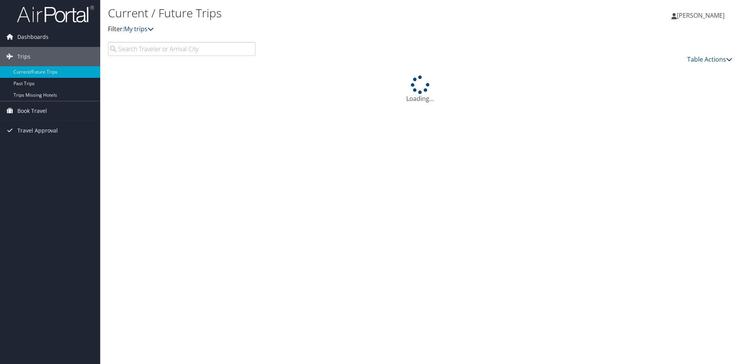 This screenshot has width=740, height=364. Describe the element at coordinates (316, 29) in the screenshot. I see `p: Filter:` at that location.